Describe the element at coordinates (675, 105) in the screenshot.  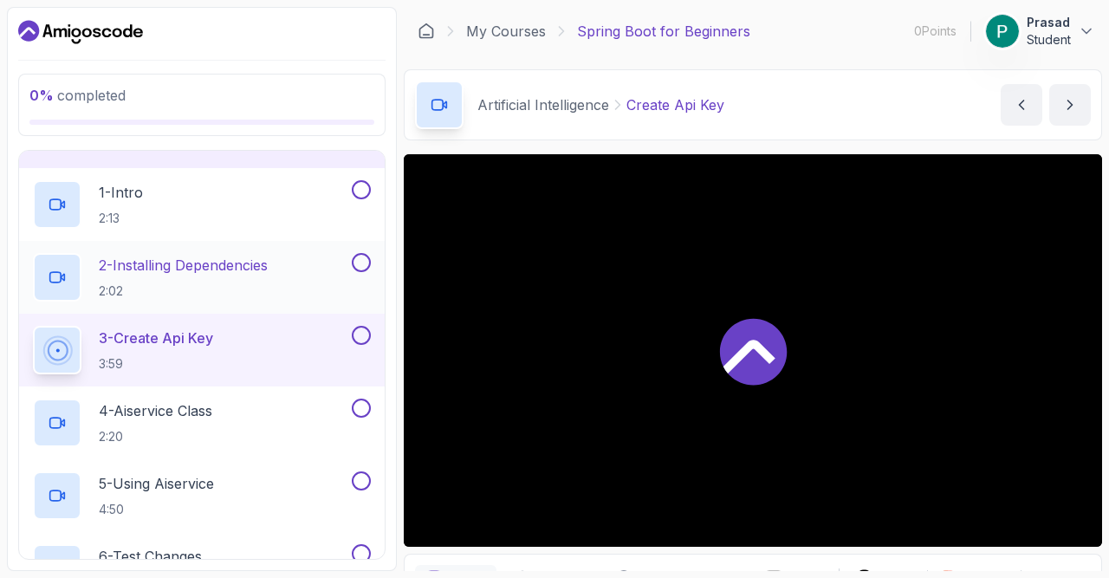
I see `p: Create Api Key` at that location.